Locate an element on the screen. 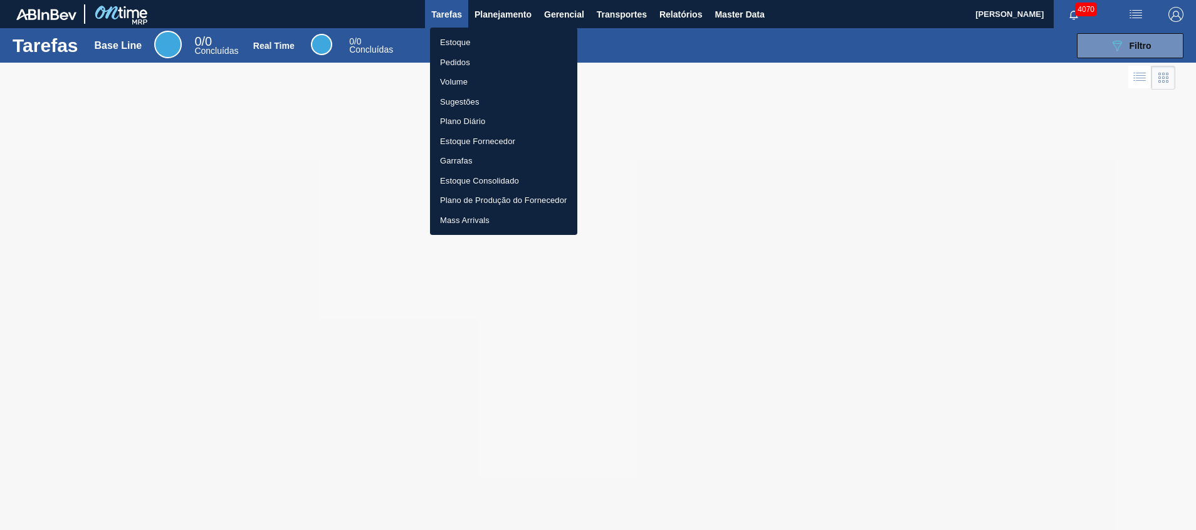 This screenshot has width=1196, height=530. li: Sugestões is located at coordinates (503, 102).